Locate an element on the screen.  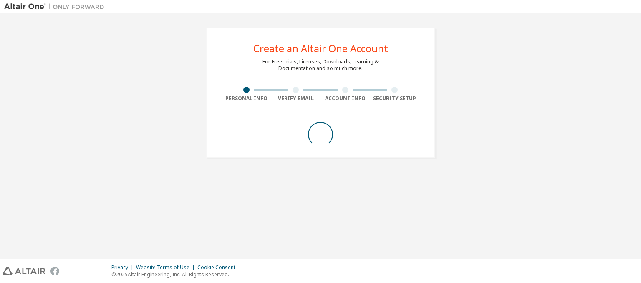
div: Verify Email is located at coordinates (296, 99).